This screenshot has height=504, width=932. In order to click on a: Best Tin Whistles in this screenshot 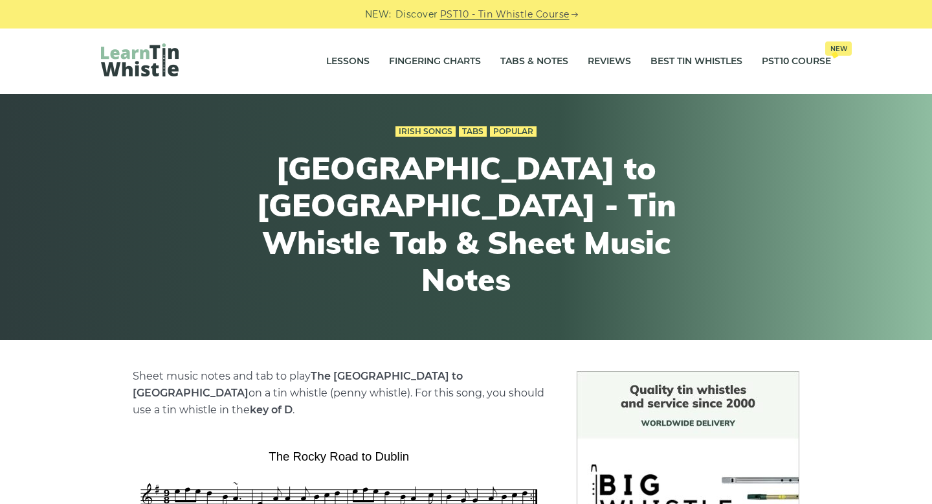, I will do `click(697, 62)`.